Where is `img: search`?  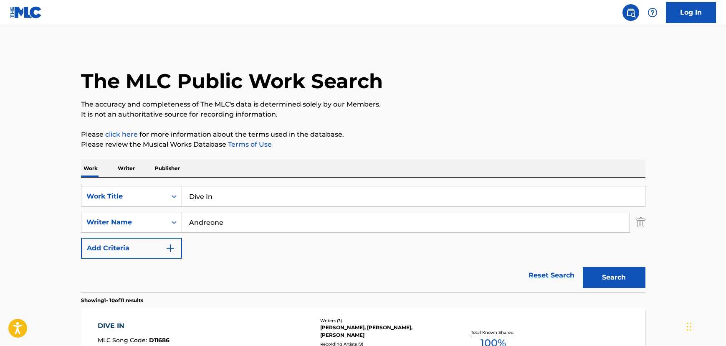 img: search is located at coordinates (631, 13).